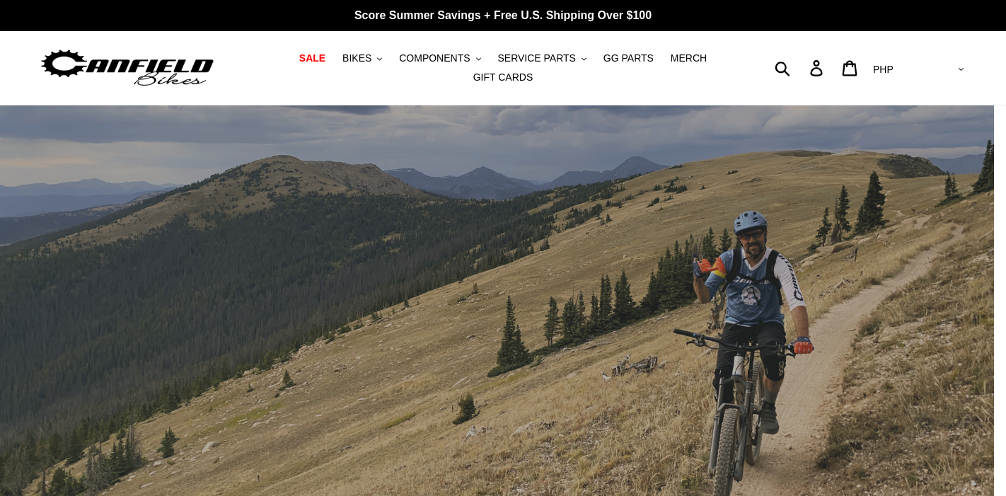 The image size is (1006, 496). Describe the element at coordinates (356, 58) in the screenshot. I see `span: BIKES` at that location.